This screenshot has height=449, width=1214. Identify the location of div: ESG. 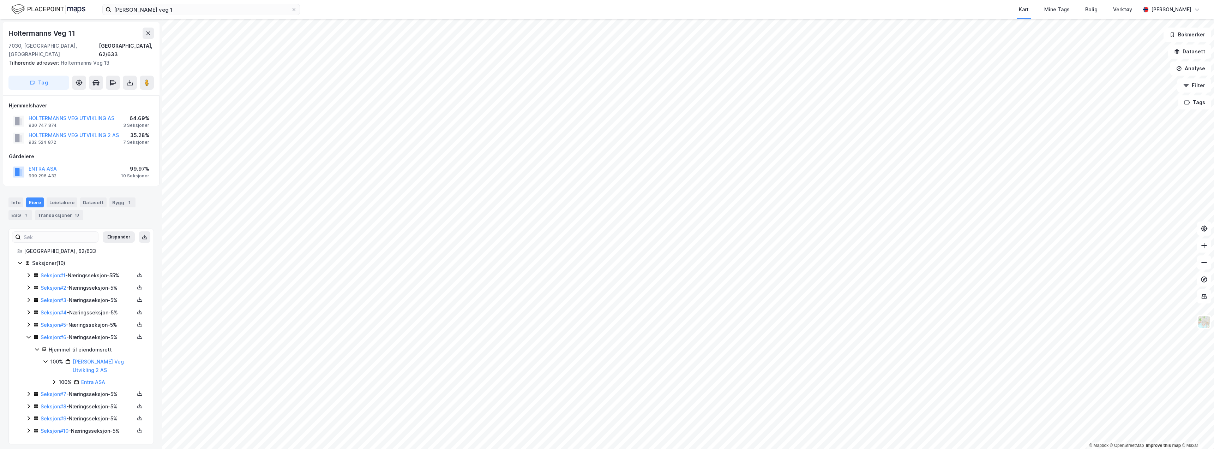
(20, 215).